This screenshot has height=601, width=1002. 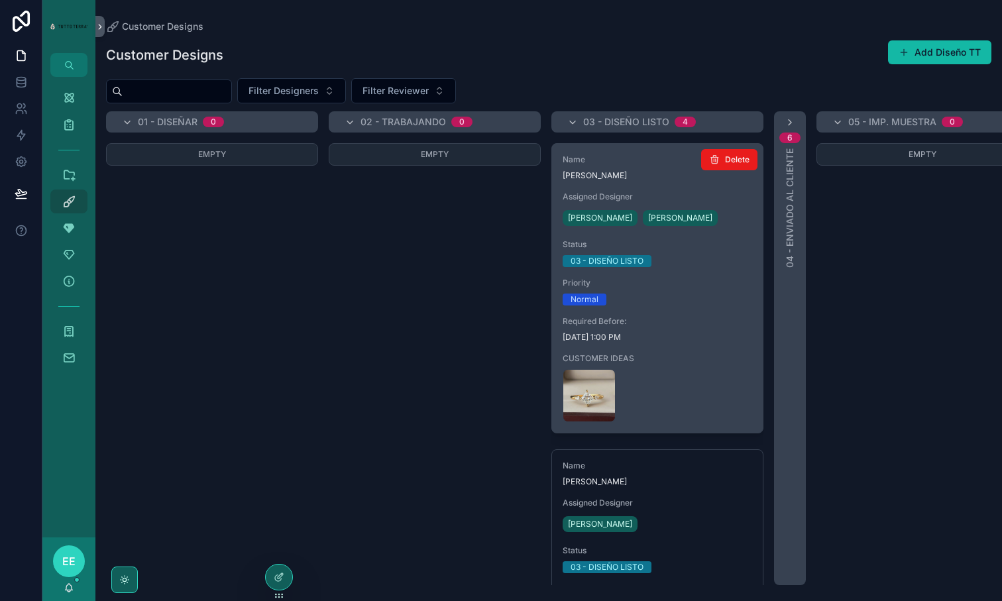 I want to click on span: Customer Designs, so click(x=162, y=26).